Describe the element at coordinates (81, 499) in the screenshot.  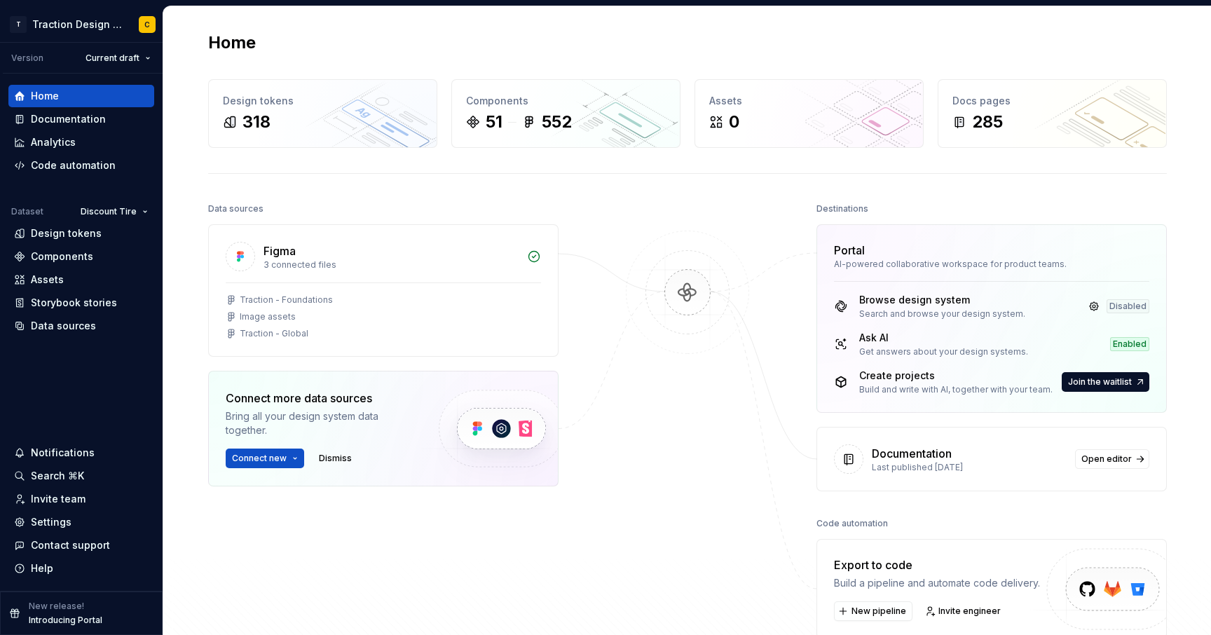
I see `a: Invite team` at that location.